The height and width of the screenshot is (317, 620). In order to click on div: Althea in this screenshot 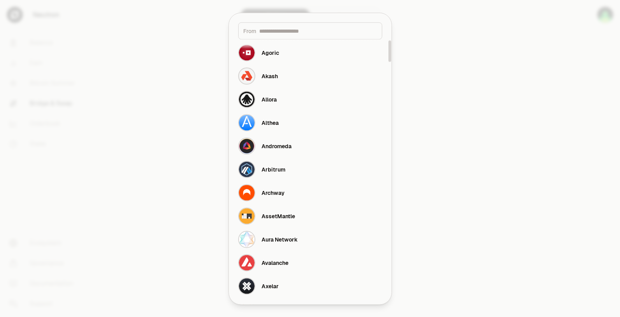, I will do `click(270, 123)`.